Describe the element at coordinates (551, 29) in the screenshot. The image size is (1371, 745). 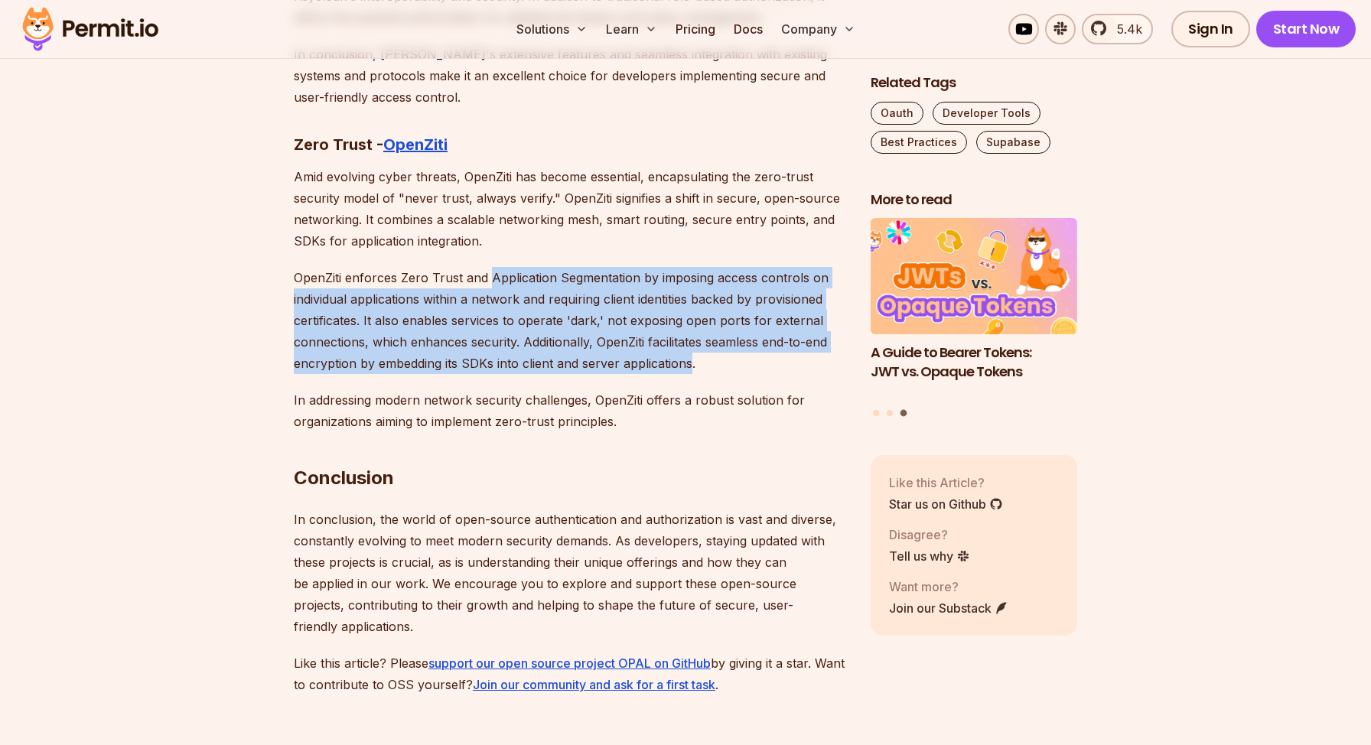
I see `button: Solutions` at that location.